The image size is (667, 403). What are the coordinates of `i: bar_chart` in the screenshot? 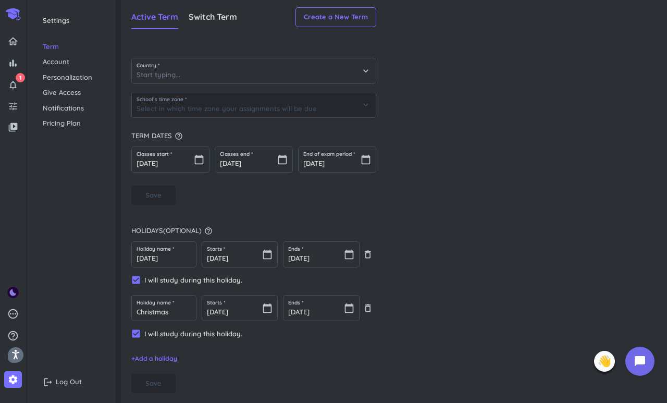 It's located at (13, 63).